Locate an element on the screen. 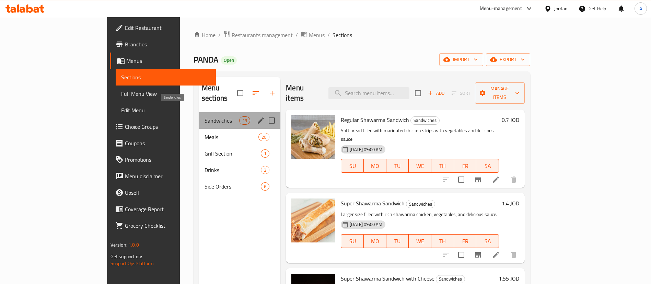 The image size is (651, 284). div: Sandwiches is located at coordinates (425, 120).